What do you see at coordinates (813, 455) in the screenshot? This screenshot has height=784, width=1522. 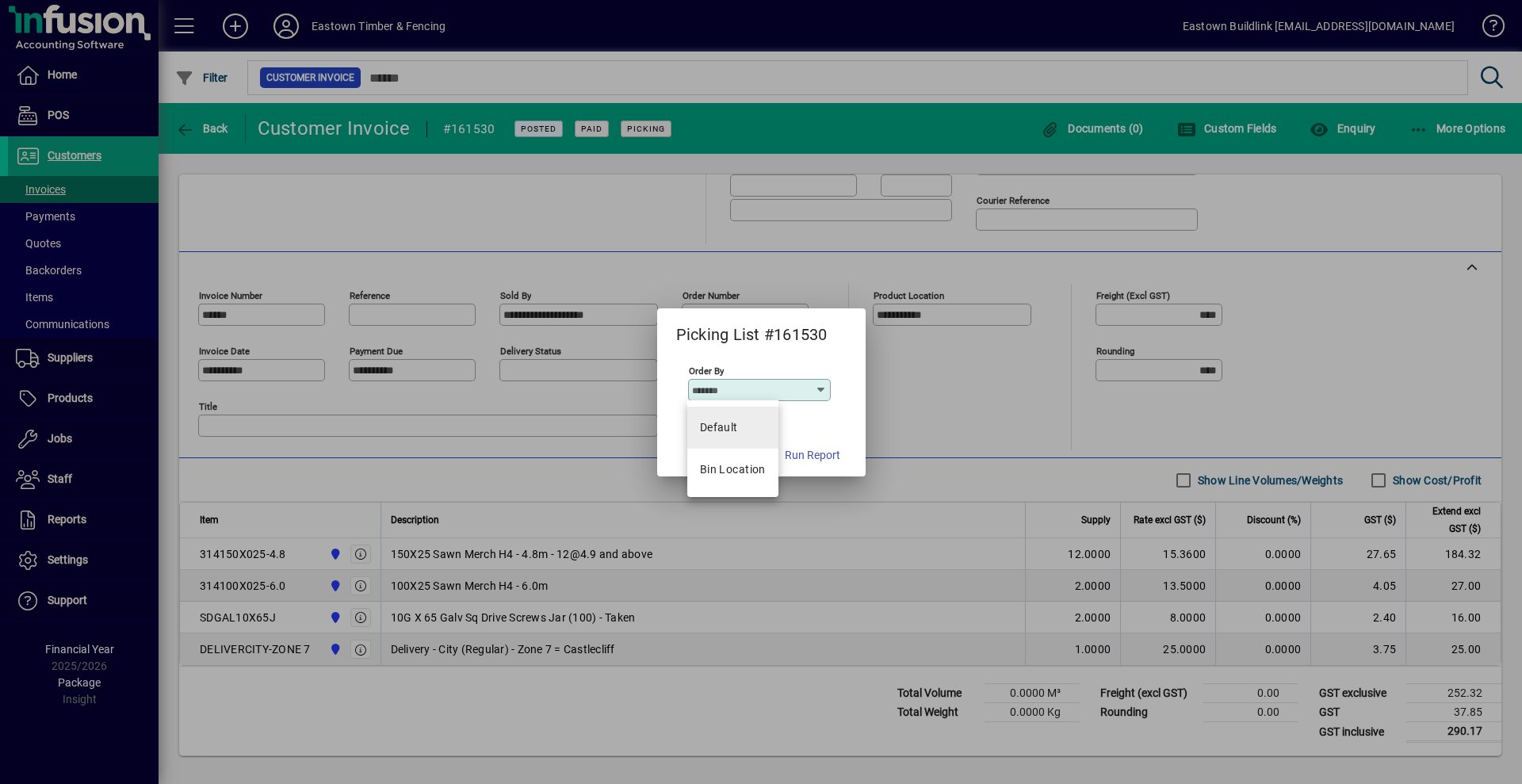 I see `span: Run Report` at bounding box center [813, 455].